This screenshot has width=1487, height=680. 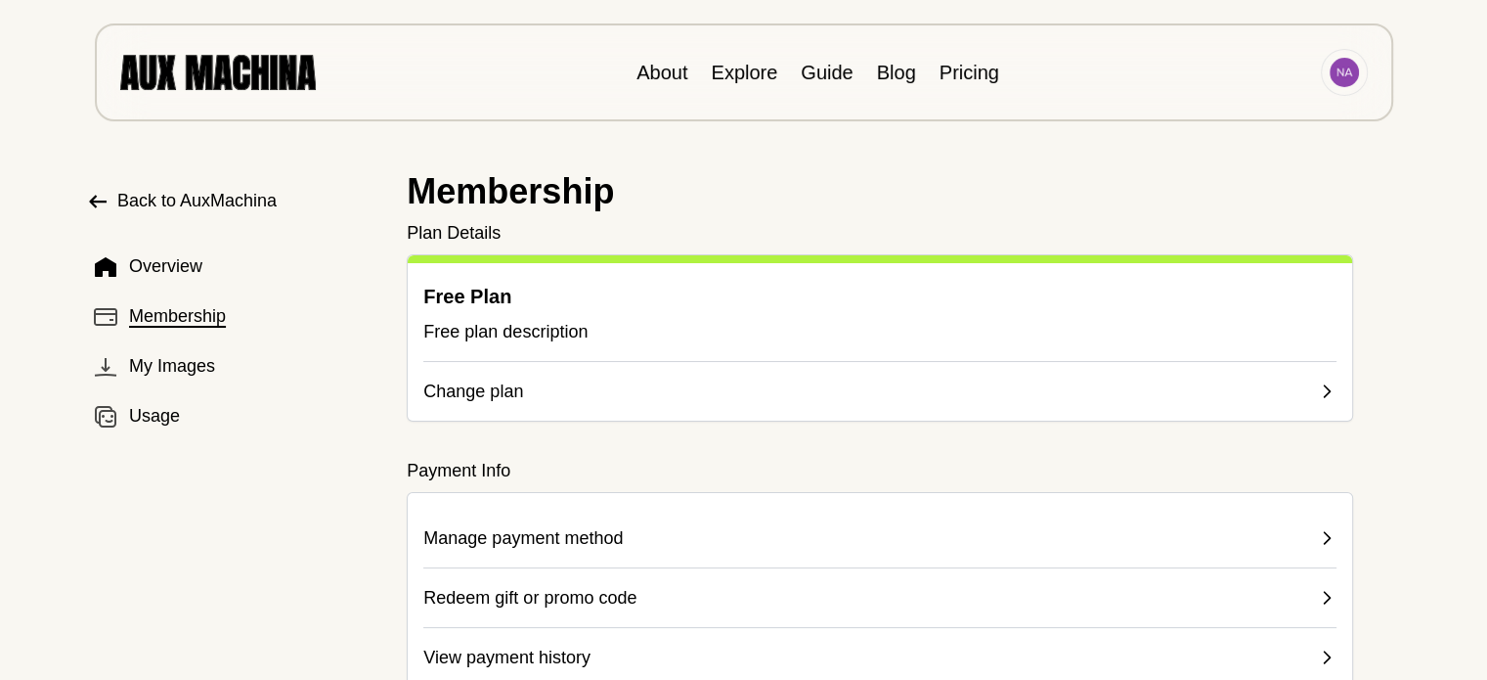 I want to click on span: Manage payment method, so click(x=523, y=538).